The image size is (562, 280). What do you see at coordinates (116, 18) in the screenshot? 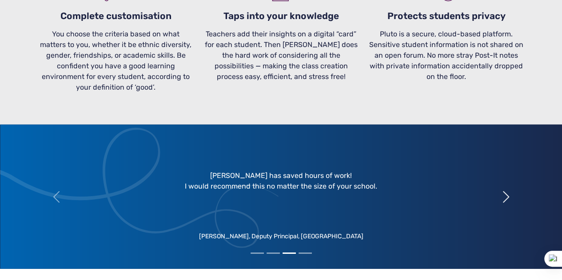
I see `h2: Complete customisation` at bounding box center [116, 18].